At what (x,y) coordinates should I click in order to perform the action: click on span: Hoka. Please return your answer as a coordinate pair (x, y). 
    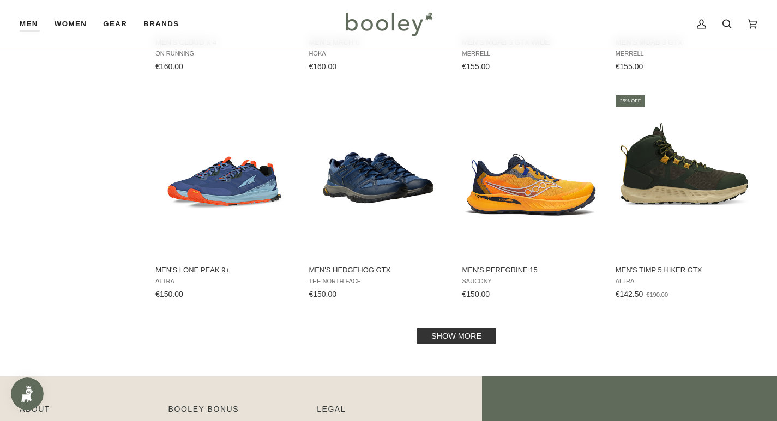
    Looking at the image, I should click on (377, 53).